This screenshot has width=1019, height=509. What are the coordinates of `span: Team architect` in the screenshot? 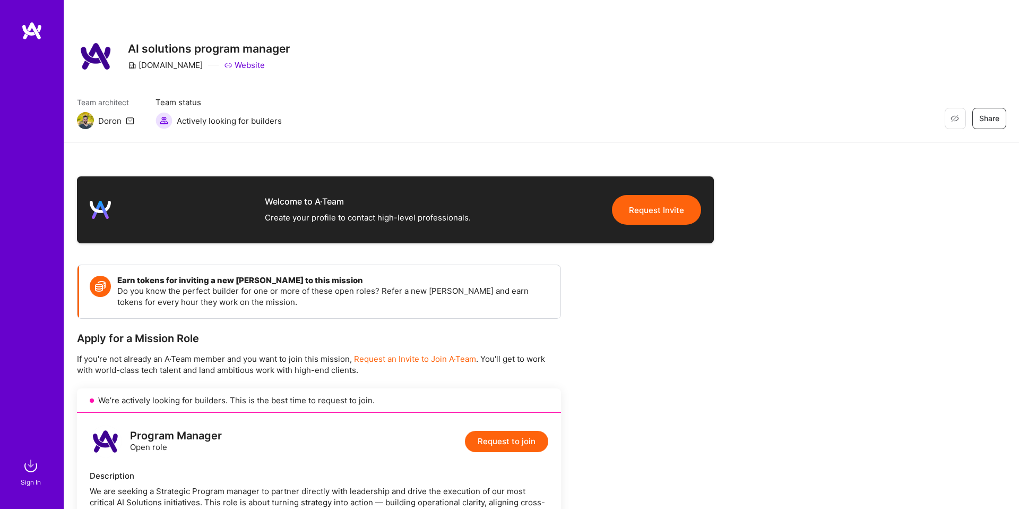 It's located at (106, 102).